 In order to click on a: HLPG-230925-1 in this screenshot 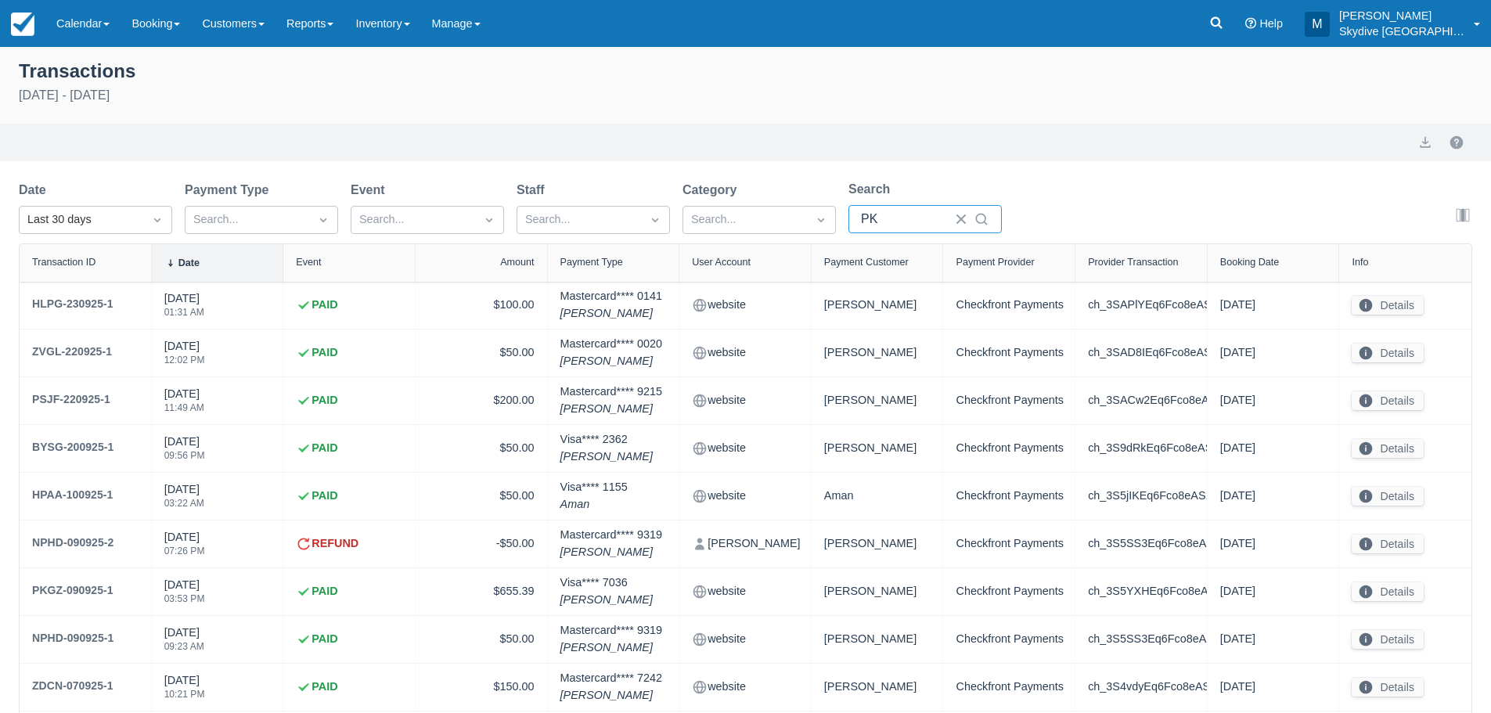, I will do `click(73, 305)`.